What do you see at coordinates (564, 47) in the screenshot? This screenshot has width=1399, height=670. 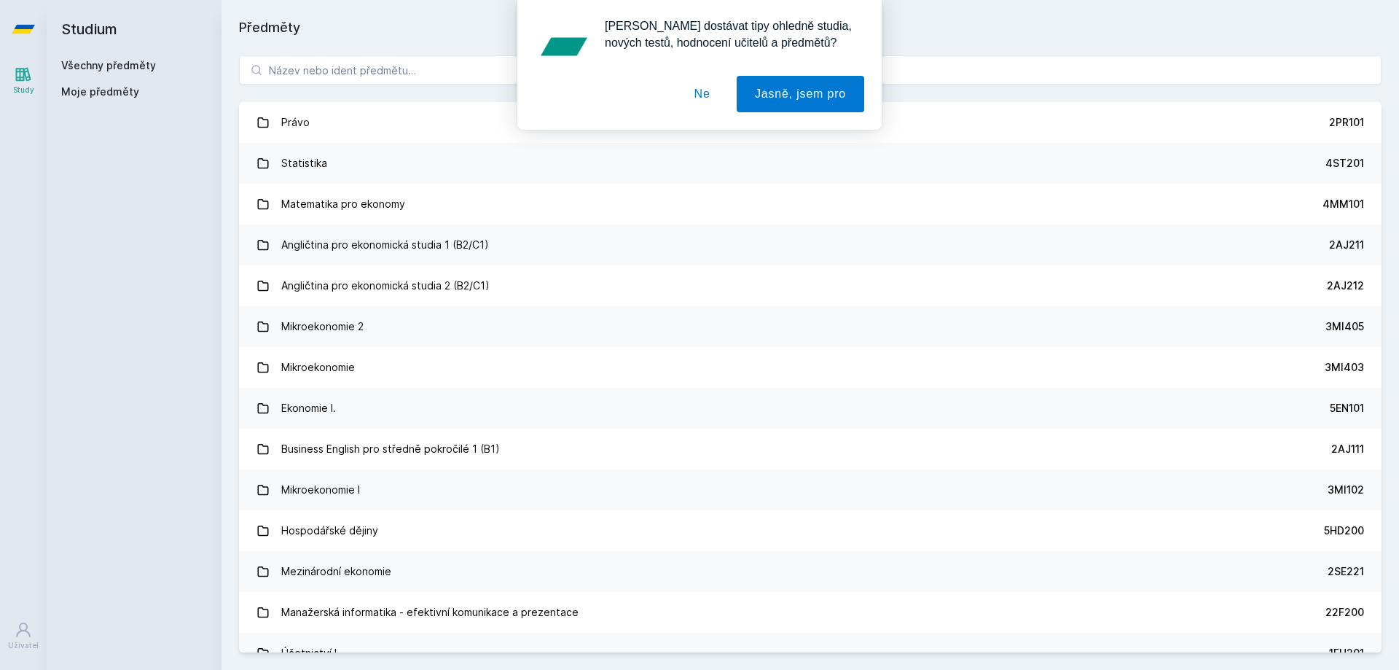 I see `img: notification icon` at bounding box center [564, 47].